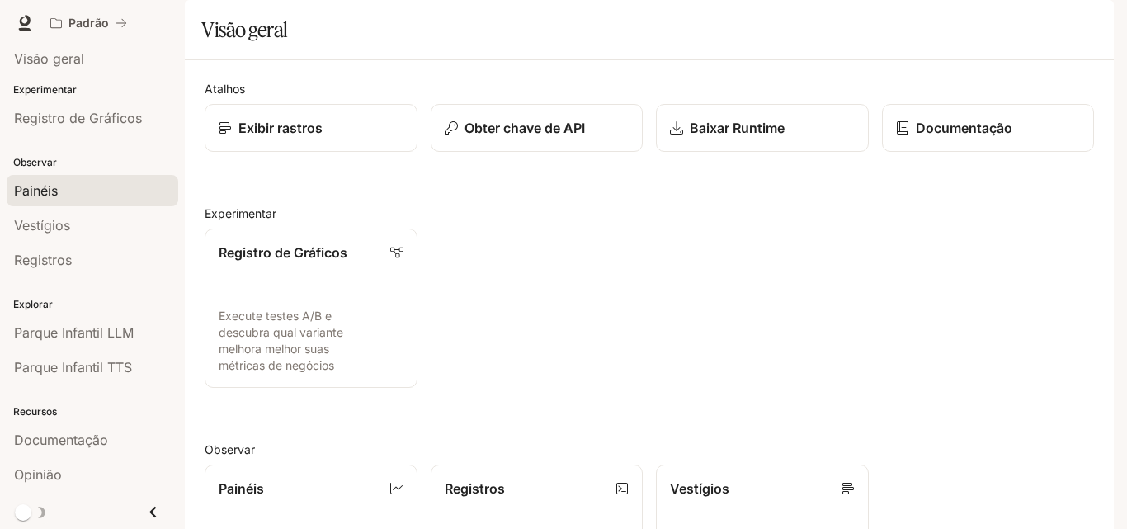  Describe the element at coordinates (244, 30) in the screenshot. I see `font: Visão geral` at that location.